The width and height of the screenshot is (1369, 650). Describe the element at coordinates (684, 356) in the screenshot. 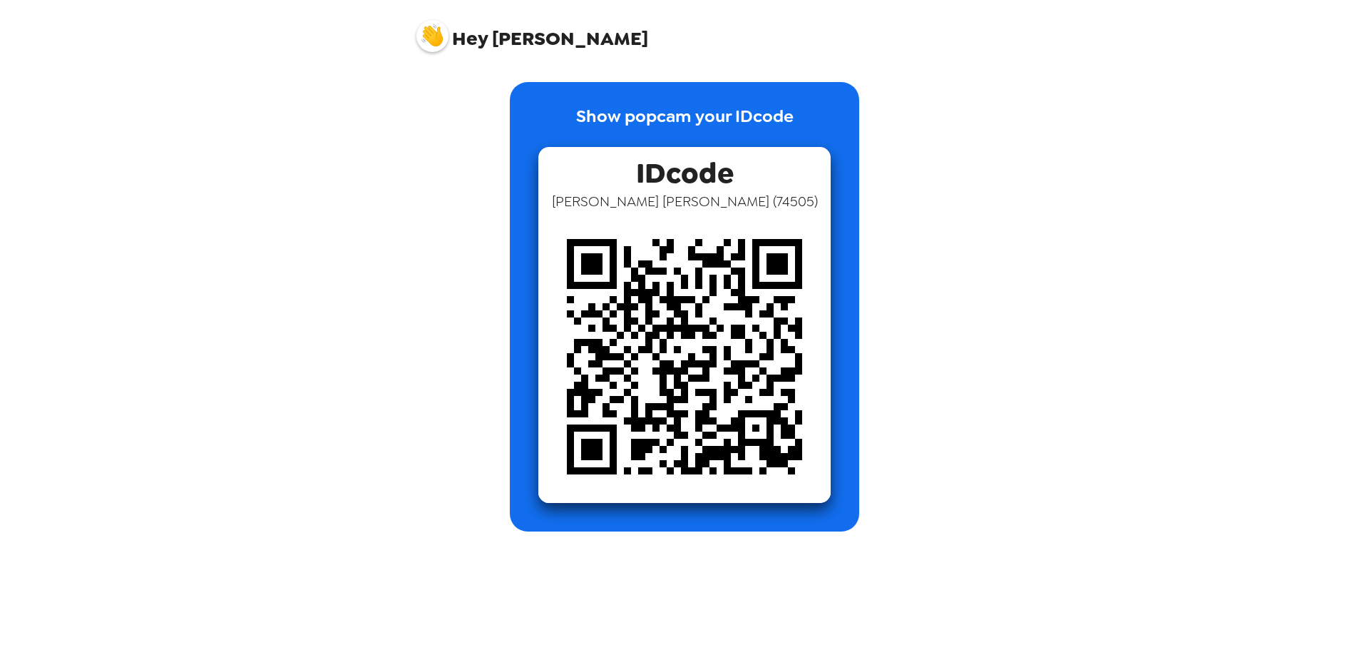

I see `img: qr code` at that location.